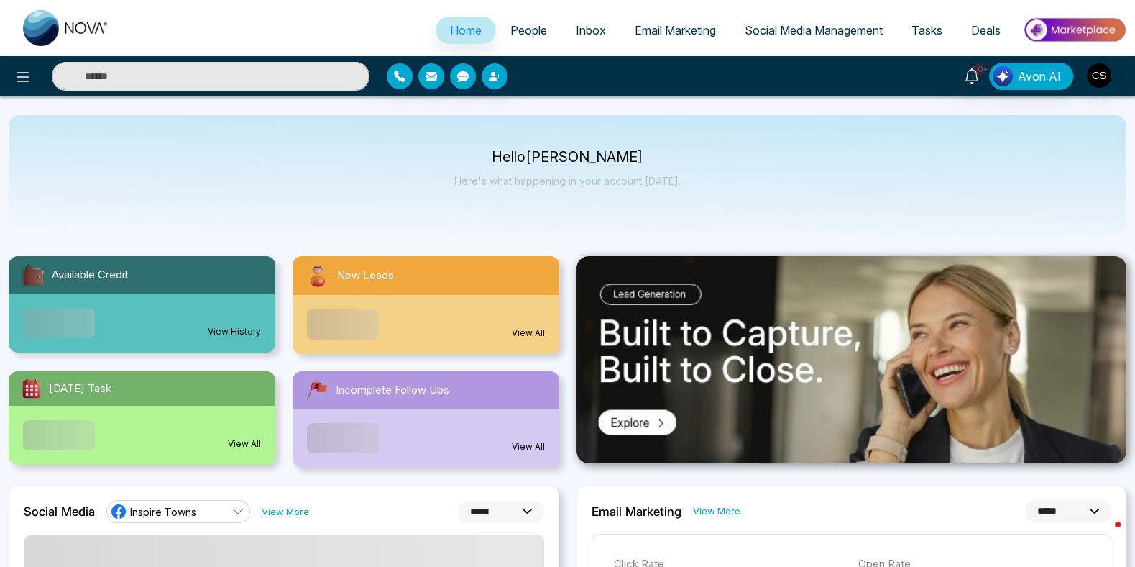 This screenshot has height=567, width=1135. What do you see at coordinates (591, 30) in the screenshot?
I see `a: Inbox` at bounding box center [591, 30].